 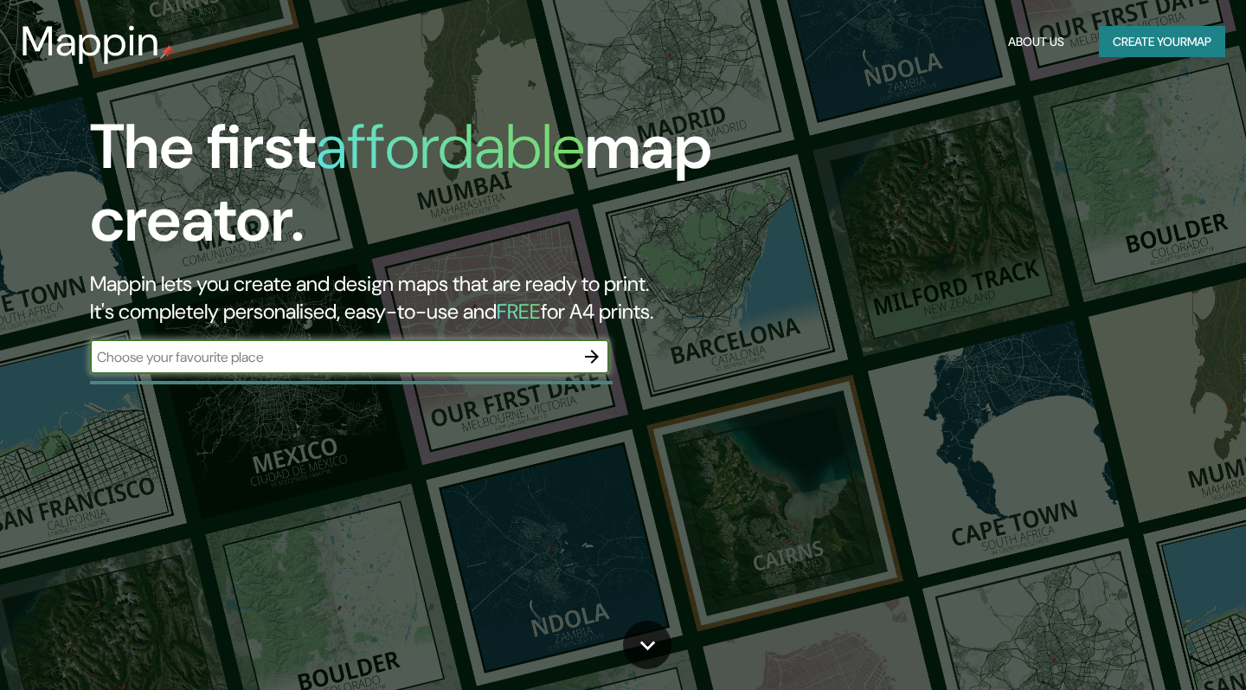 I want to click on h5: FREE, so click(x=518, y=311).